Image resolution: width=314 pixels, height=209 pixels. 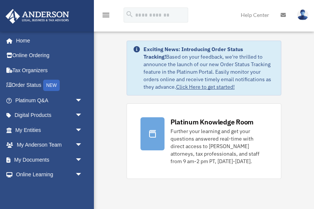 What do you see at coordinates (50, 85) in the screenshot?
I see `a: Order StatusNEW` at bounding box center [50, 85].